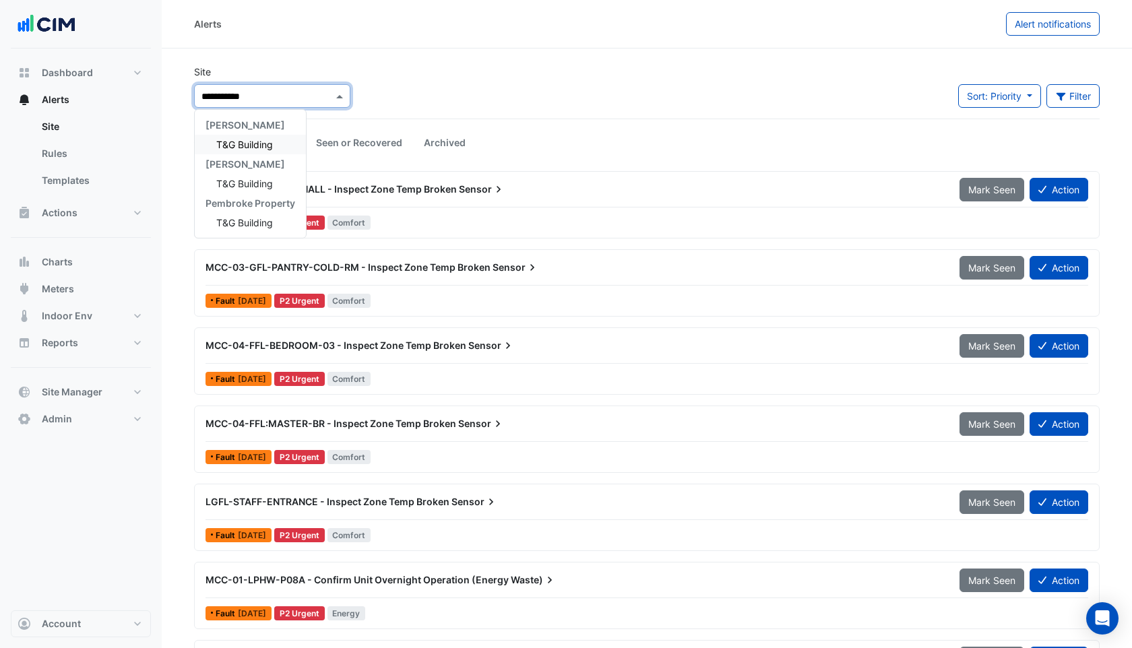 The image size is (1132, 648). Describe the element at coordinates (202, 71) in the screenshot. I see `label: Site` at that location.